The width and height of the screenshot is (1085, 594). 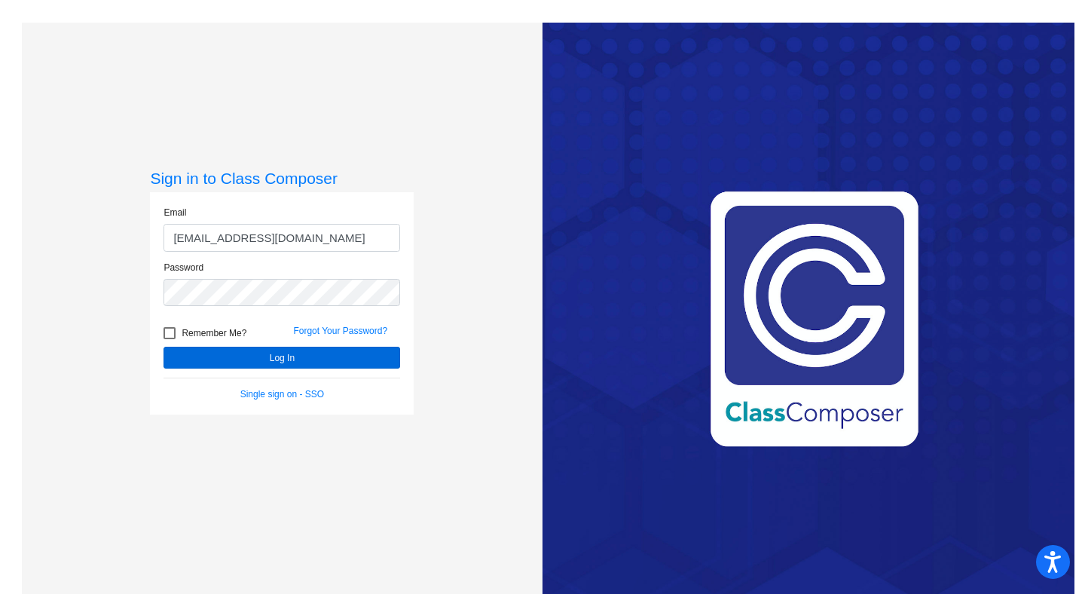 What do you see at coordinates (282, 394) in the screenshot?
I see `a: Single sign on - SSO` at bounding box center [282, 394].